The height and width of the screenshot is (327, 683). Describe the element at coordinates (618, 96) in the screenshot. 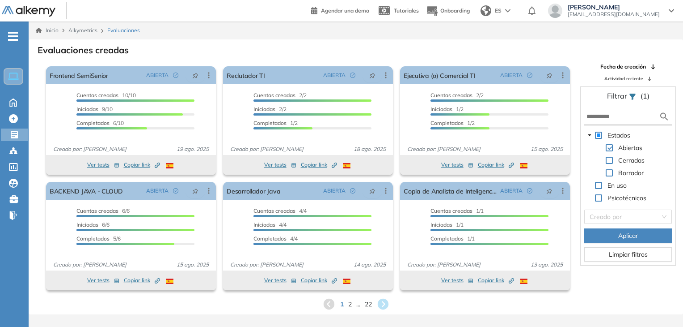

I see `span: Filtrar` at that location.